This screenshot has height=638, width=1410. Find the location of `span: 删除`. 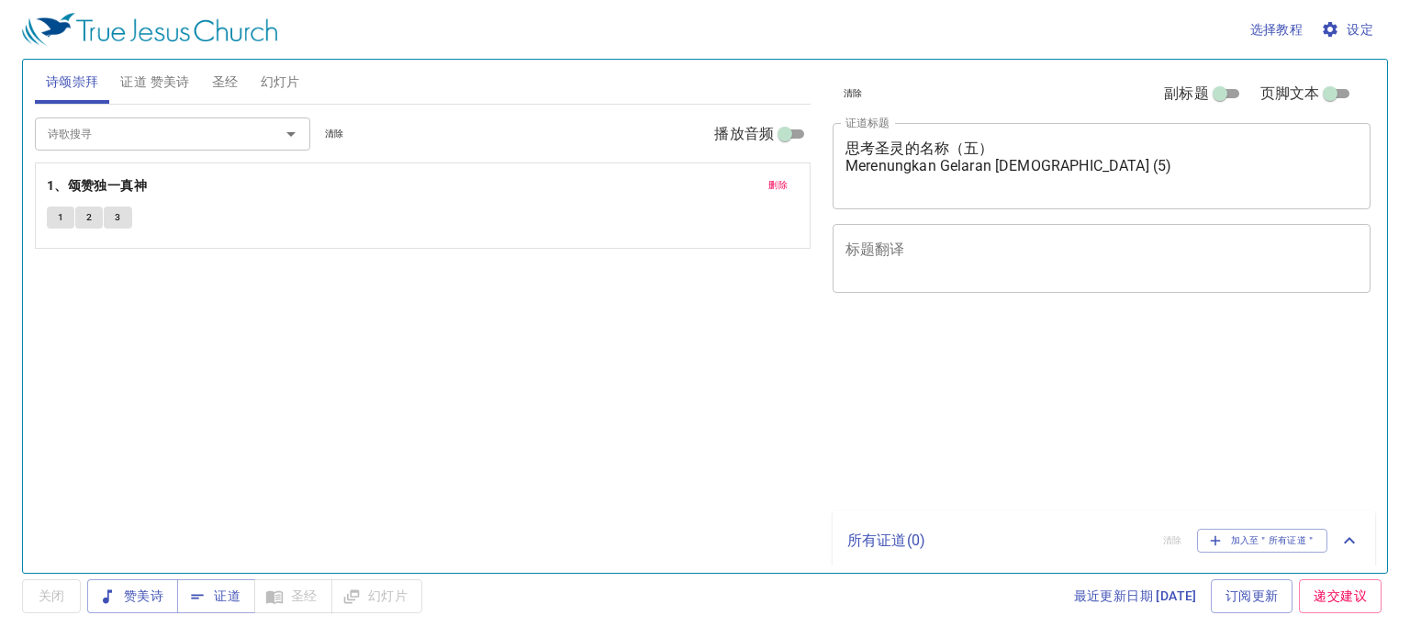

span: 删除 is located at coordinates (777, 185).